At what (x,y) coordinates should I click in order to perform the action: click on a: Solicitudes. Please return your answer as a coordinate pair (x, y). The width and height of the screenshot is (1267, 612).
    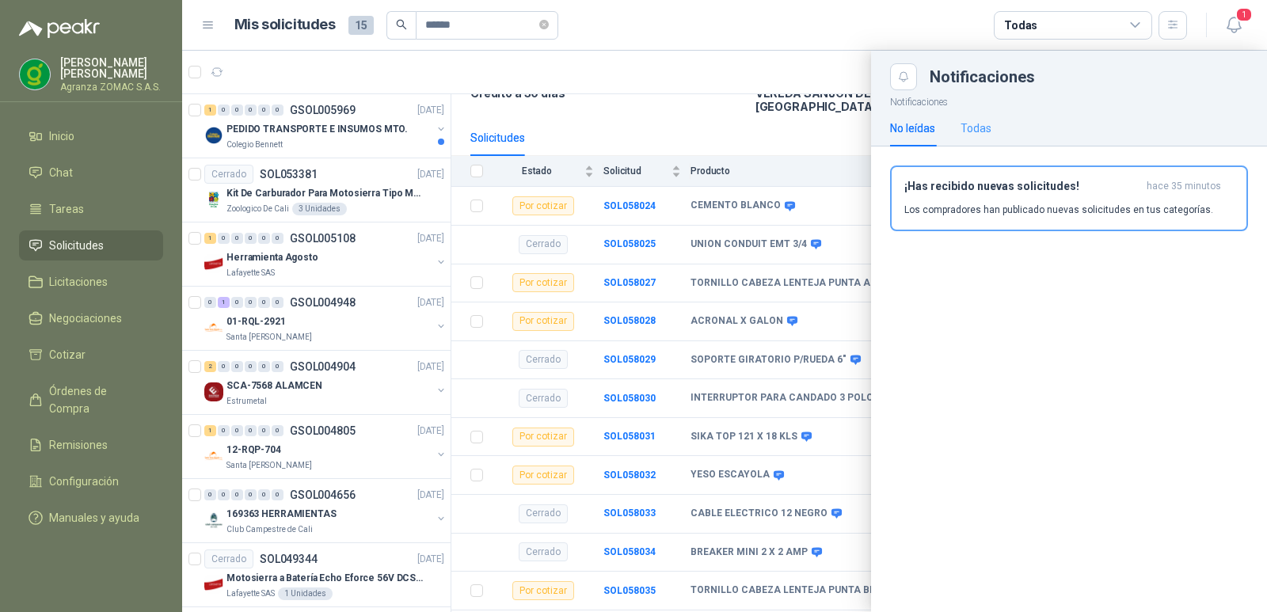
    Looking at the image, I should click on (91, 246).